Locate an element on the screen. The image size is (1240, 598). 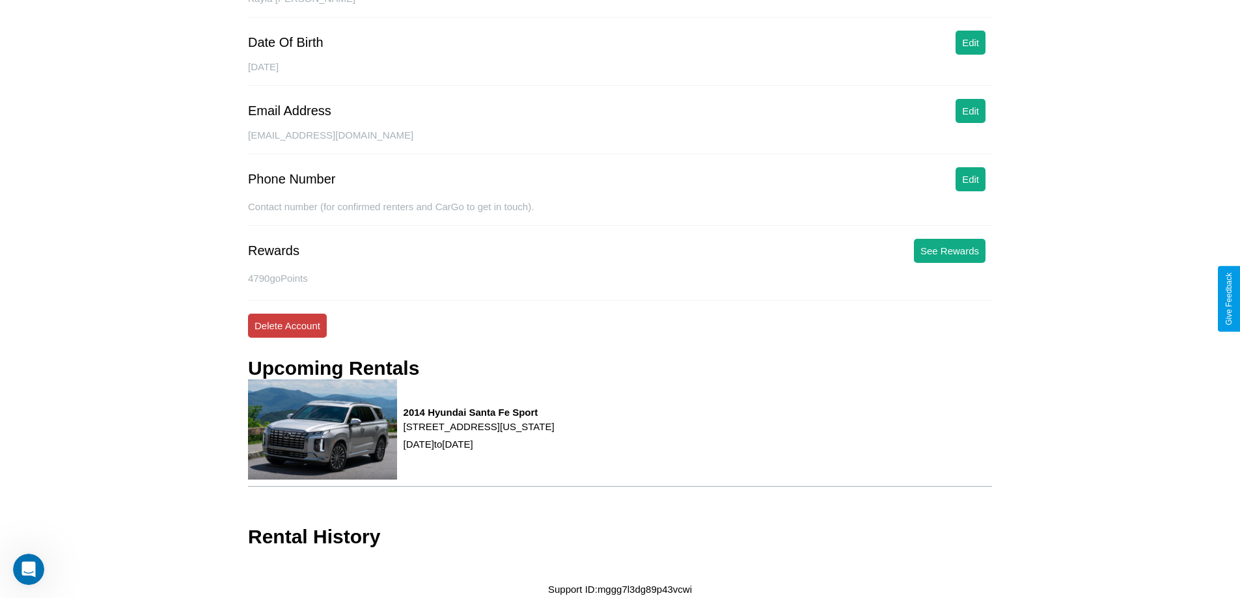
div: Contact number (for confirmed renters and CarGo to get in touch). is located at coordinates (620, 214).